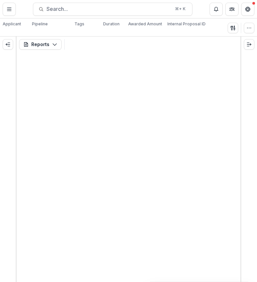 This screenshot has width=257, height=282. Describe the element at coordinates (111, 24) in the screenshot. I see `p: Duration` at that location.